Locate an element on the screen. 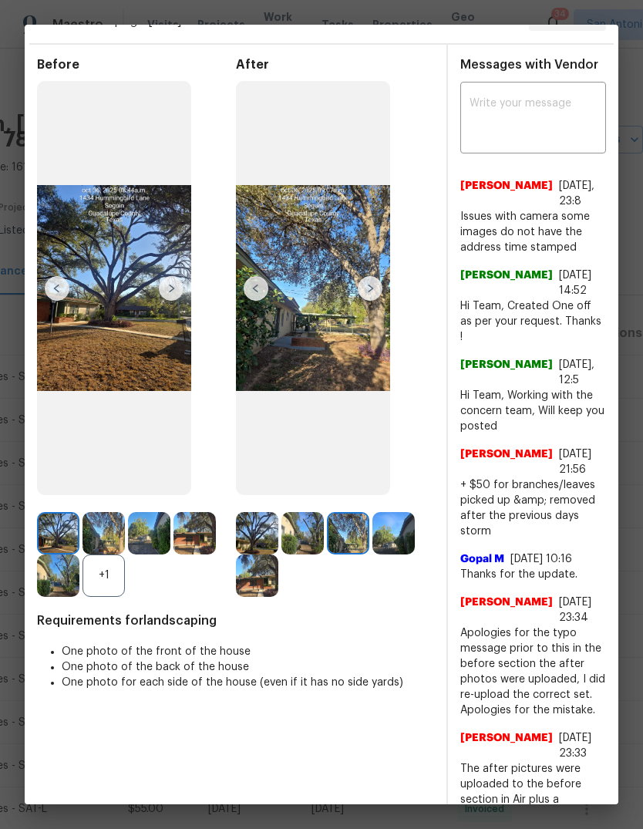 This screenshot has height=829, width=643. span: Messages with Vendor is located at coordinates (529, 65).